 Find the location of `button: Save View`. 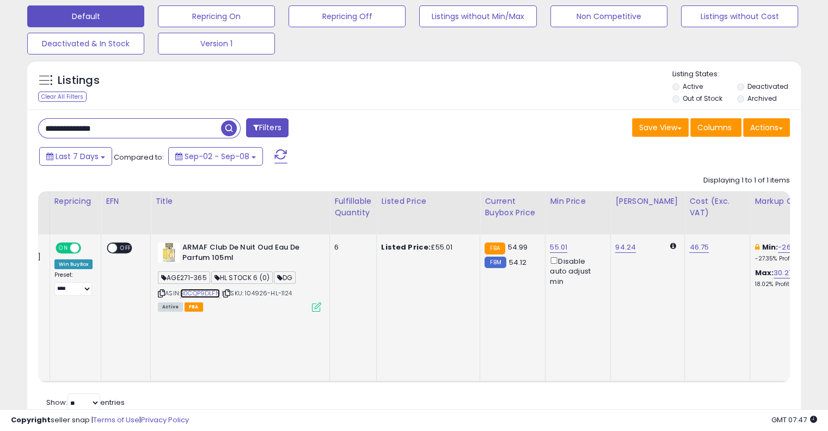

button: Save View is located at coordinates (660, 127).